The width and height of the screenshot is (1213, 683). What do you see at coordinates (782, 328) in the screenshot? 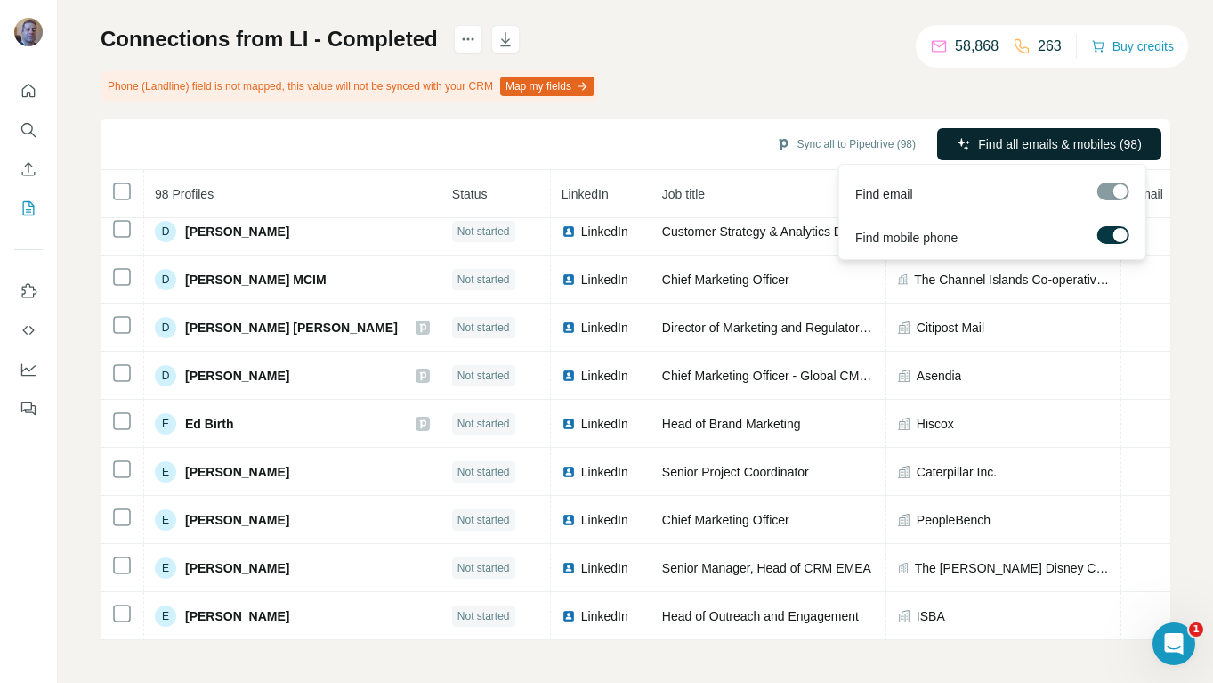
I see `span: Director of Marketing and Regulatory Affairs` at bounding box center [782, 328].